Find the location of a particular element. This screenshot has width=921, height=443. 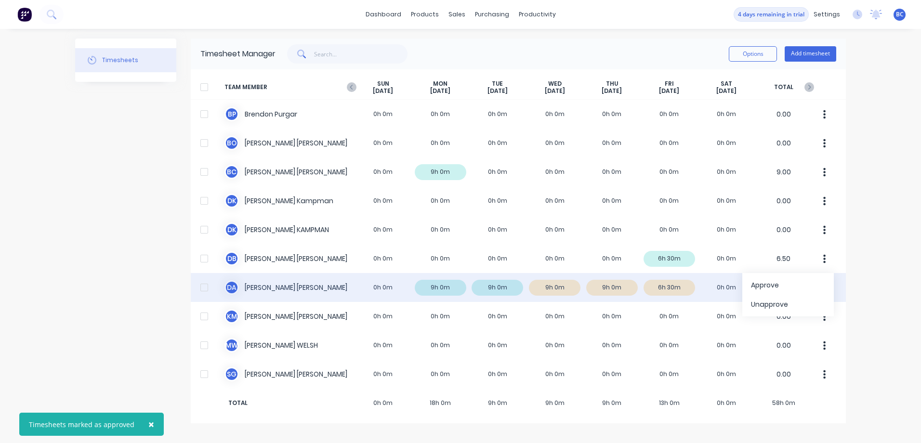

span: WED is located at coordinates (555, 84).